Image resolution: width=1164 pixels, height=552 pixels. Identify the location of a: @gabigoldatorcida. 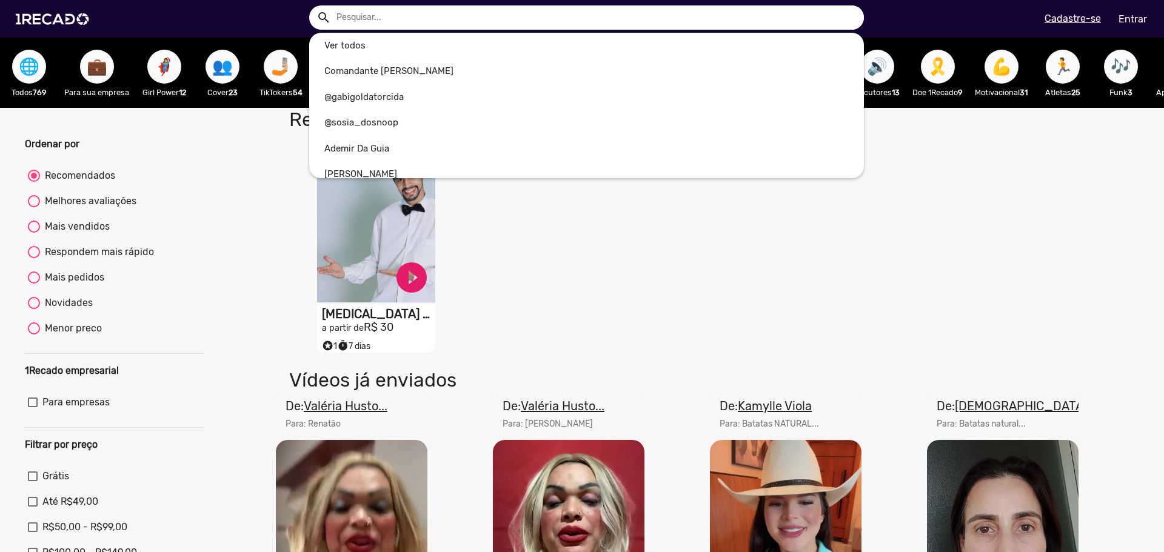
(586, 97).